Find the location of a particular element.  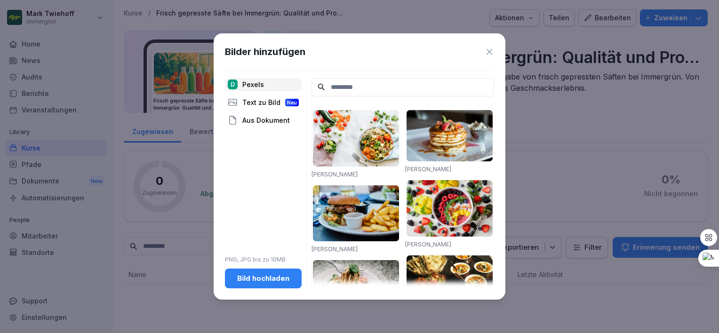

div: Neu is located at coordinates (292, 103).